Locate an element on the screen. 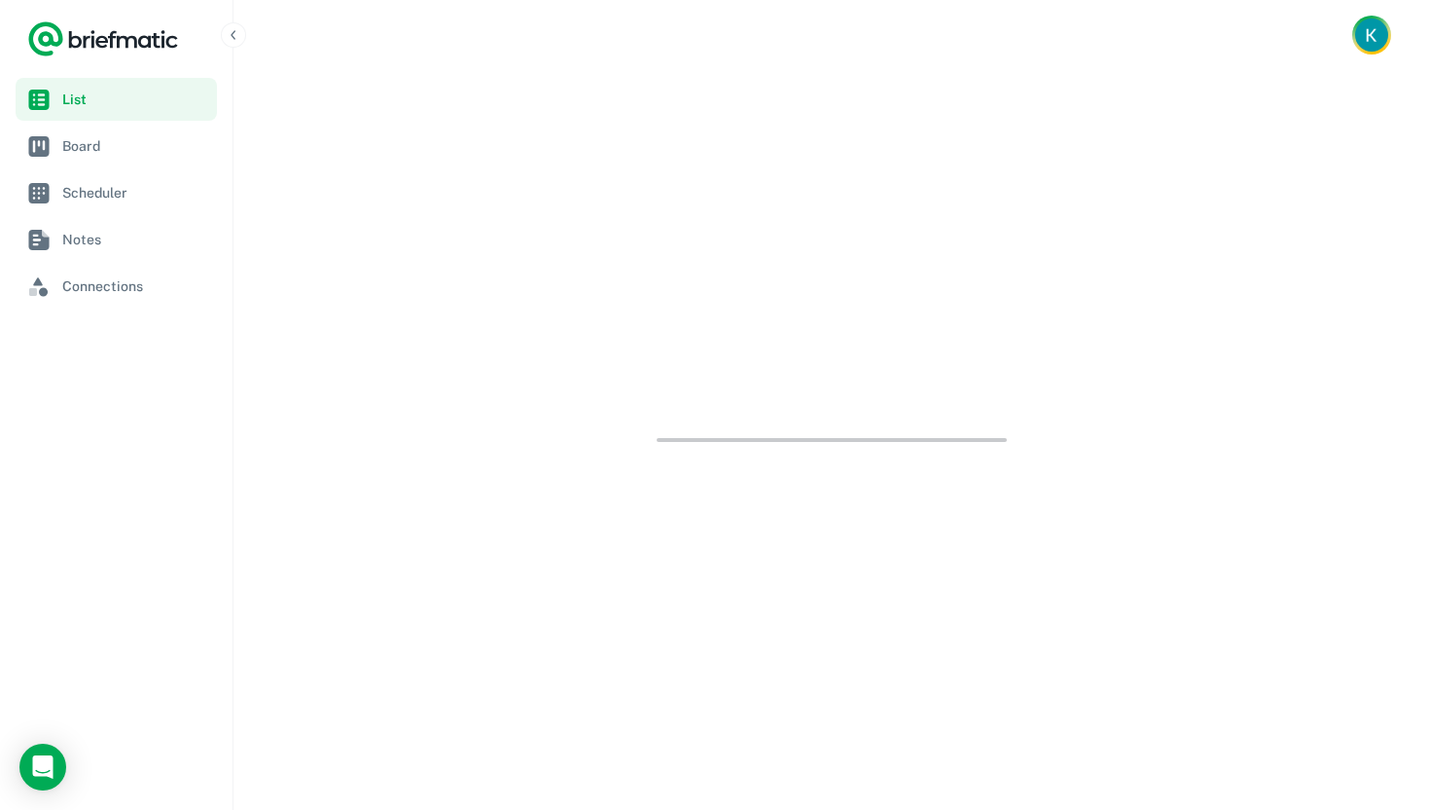 This screenshot has height=810, width=1430. img: Kristina Jackson is located at coordinates (1372, 35).